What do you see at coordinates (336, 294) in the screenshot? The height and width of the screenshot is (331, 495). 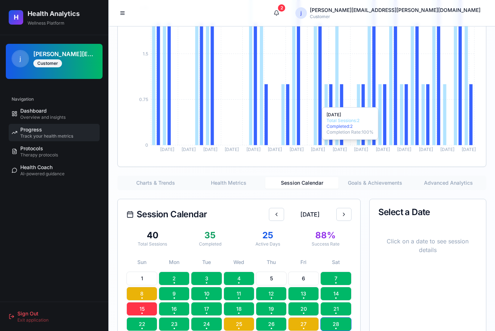 I see `div: 14` at bounding box center [336, 294].